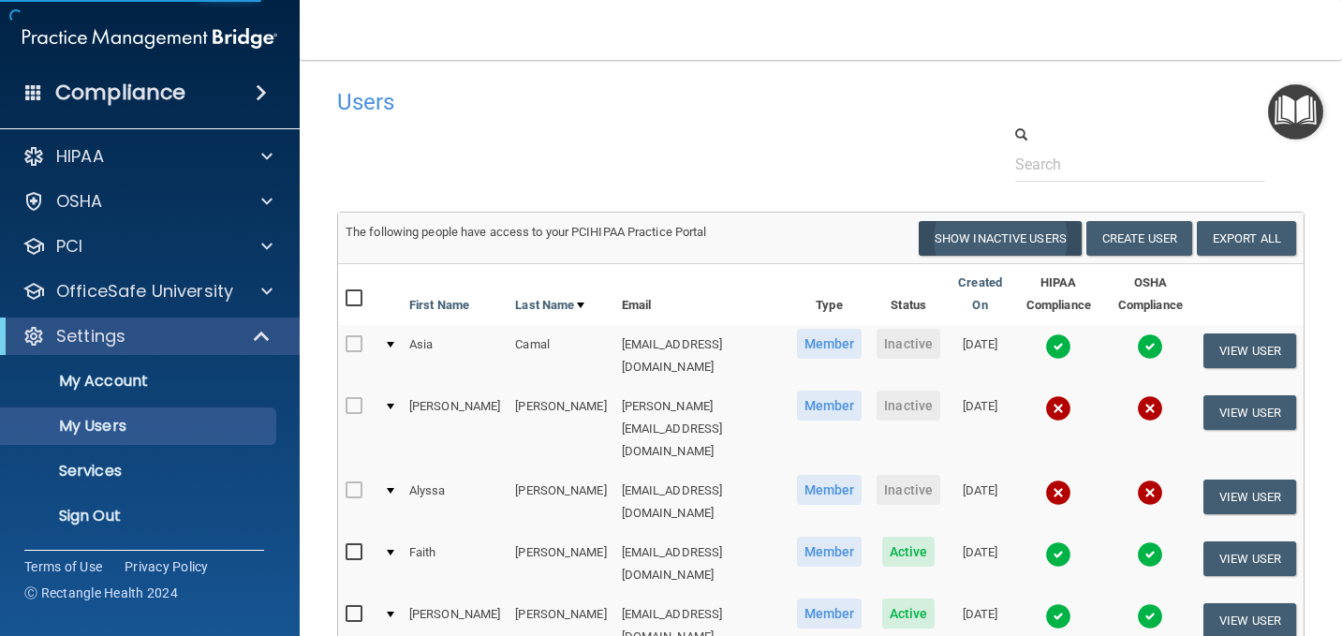 This screenshot has width=1342, height=636. What do you see at coordinates (120, 93) in the screenshot?
I see `h4: Compliance` at bounding box center [120, 93].